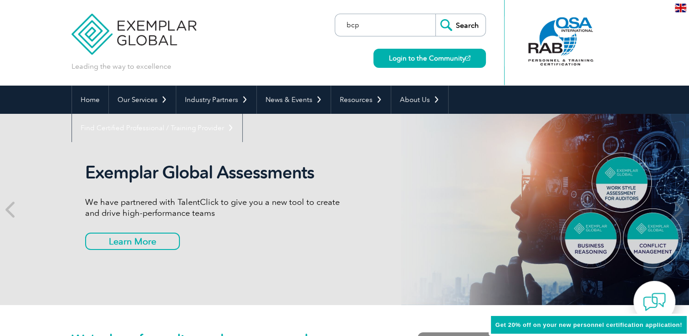 The height and width of the screenshot is (336, 689). What do you see at coordinates (90, 100) in the screenshot?
I see `a: Home` at bounding box center [90, 100].